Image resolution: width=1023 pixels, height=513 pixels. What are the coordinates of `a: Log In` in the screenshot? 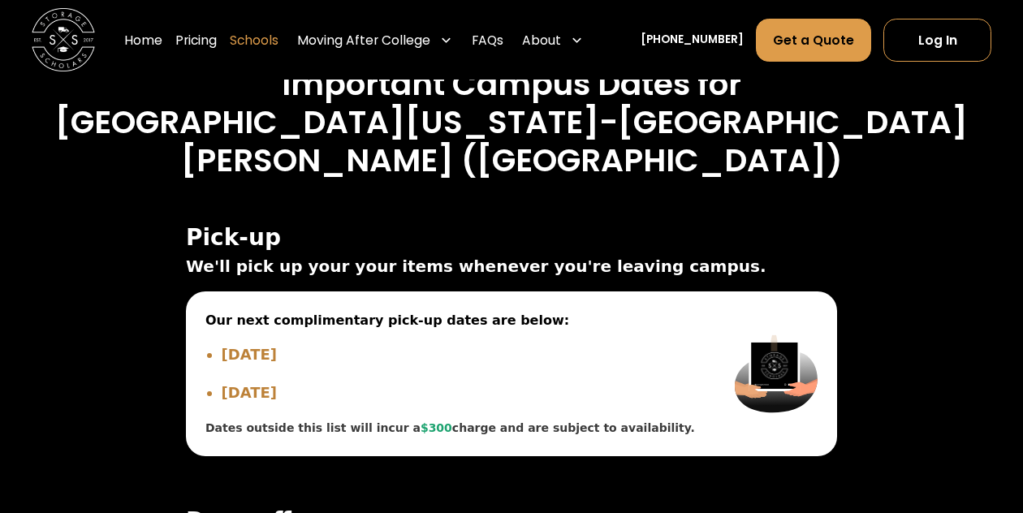 It's located at (937, 39).